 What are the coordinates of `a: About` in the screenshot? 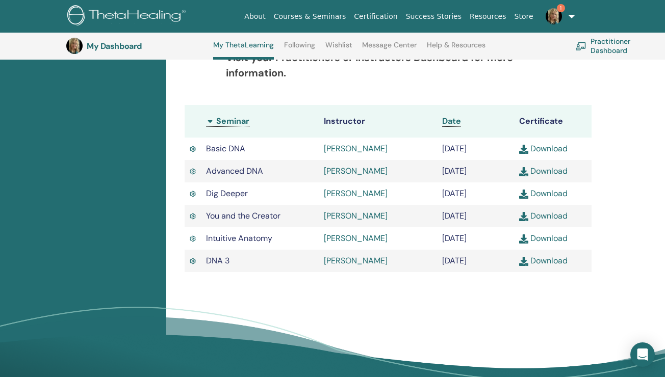 It's located at (254, 16).